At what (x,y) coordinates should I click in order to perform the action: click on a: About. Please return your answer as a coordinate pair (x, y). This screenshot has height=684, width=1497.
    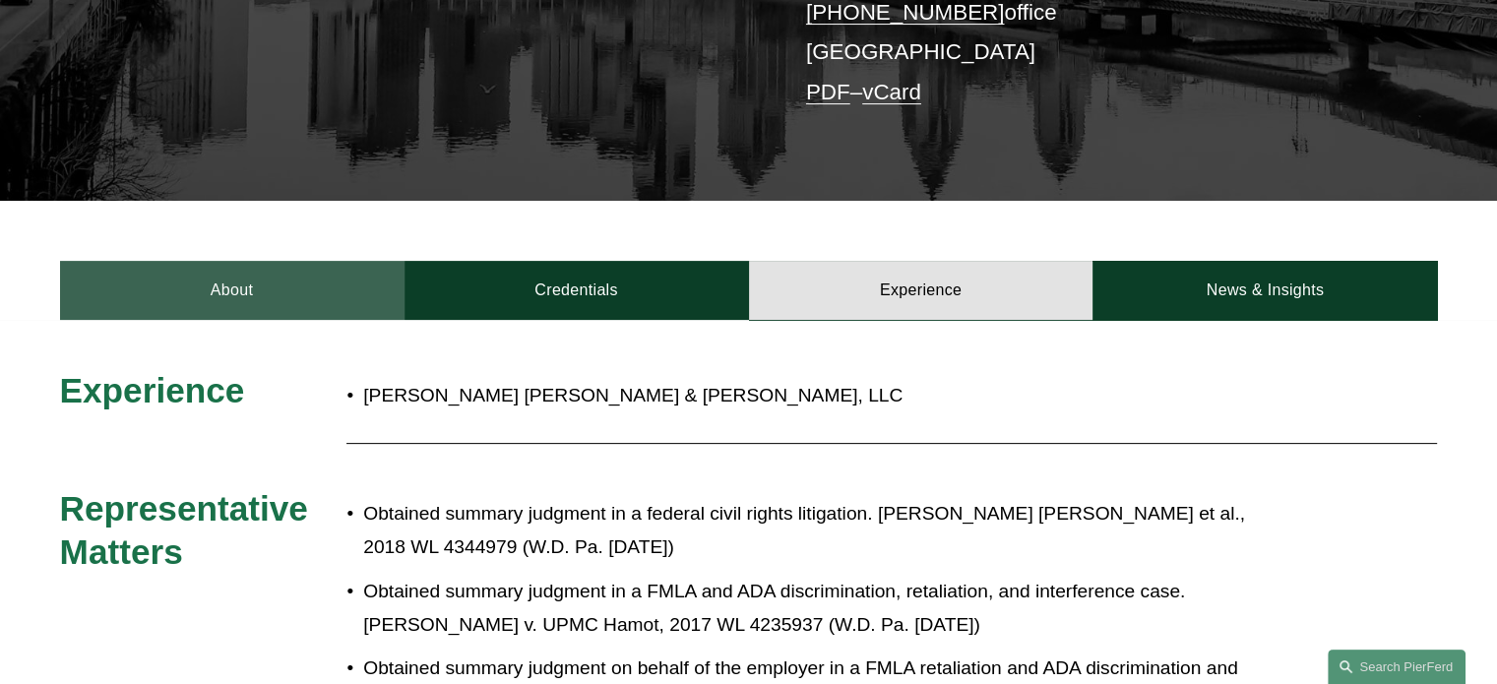
    Looking at the image, I should click on (232, 290).